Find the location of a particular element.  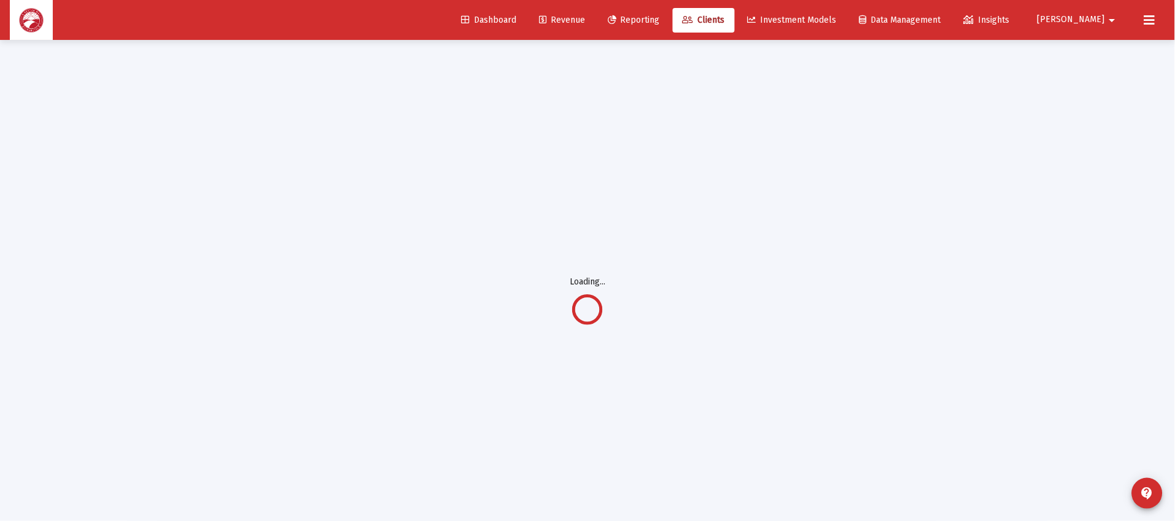

a: Reporting is located at coordinates (634, 20).